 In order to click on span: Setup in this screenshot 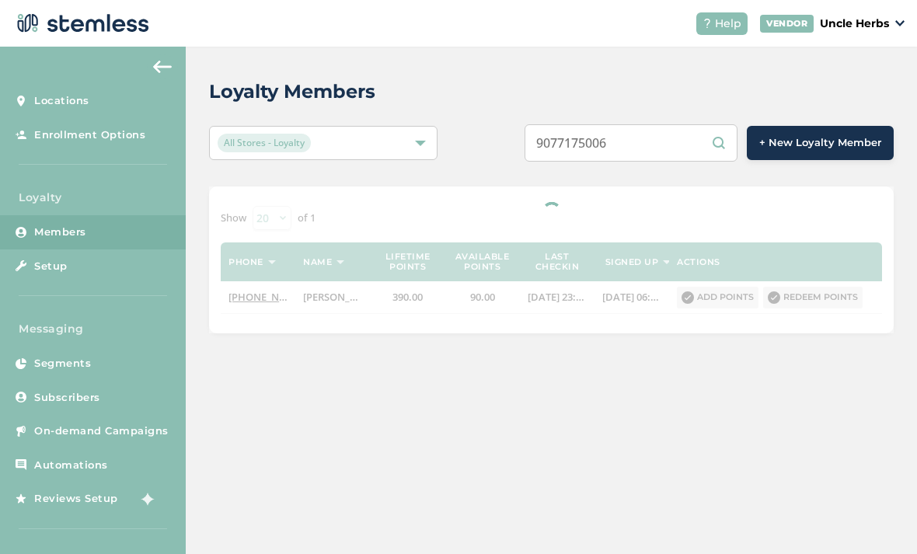, I will do `click(50, 266)`.